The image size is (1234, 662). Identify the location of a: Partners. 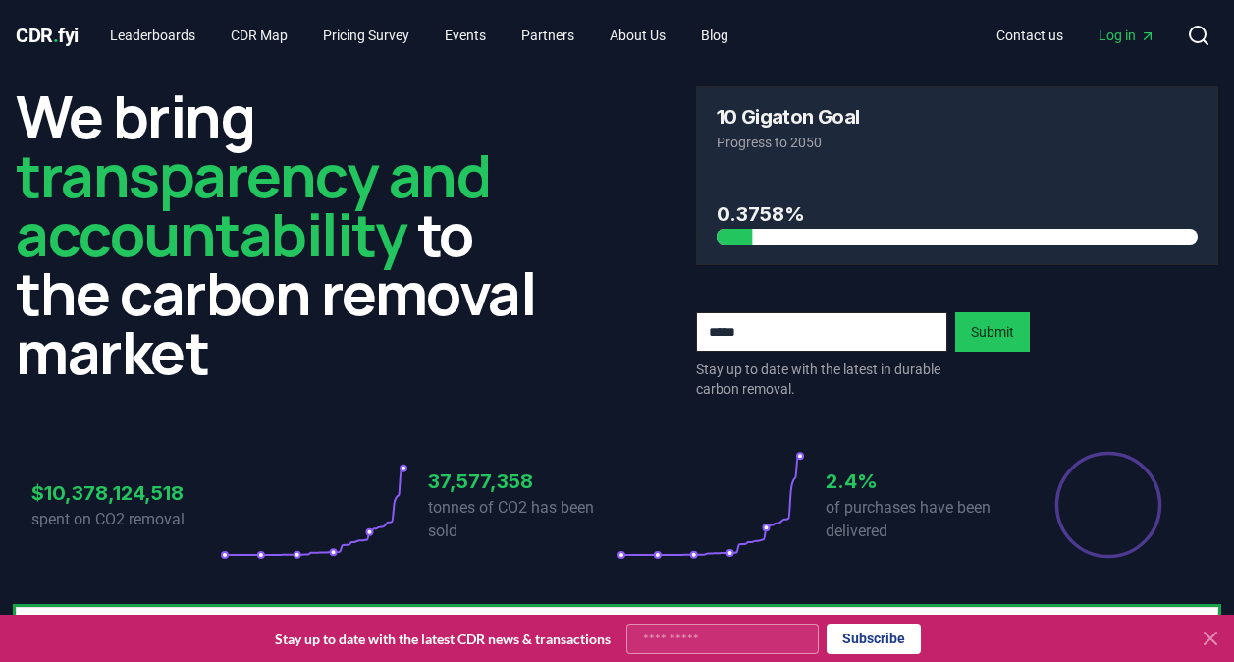
(548, 35).